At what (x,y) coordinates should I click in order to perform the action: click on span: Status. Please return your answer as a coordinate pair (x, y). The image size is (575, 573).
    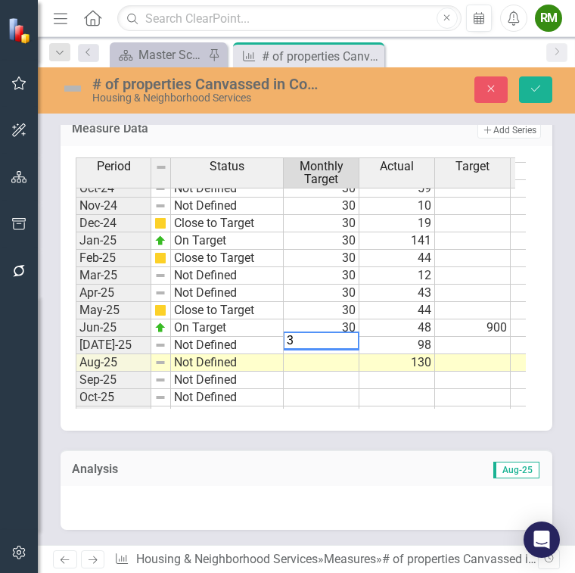
    Looking at the image, I should click on (227, 167).